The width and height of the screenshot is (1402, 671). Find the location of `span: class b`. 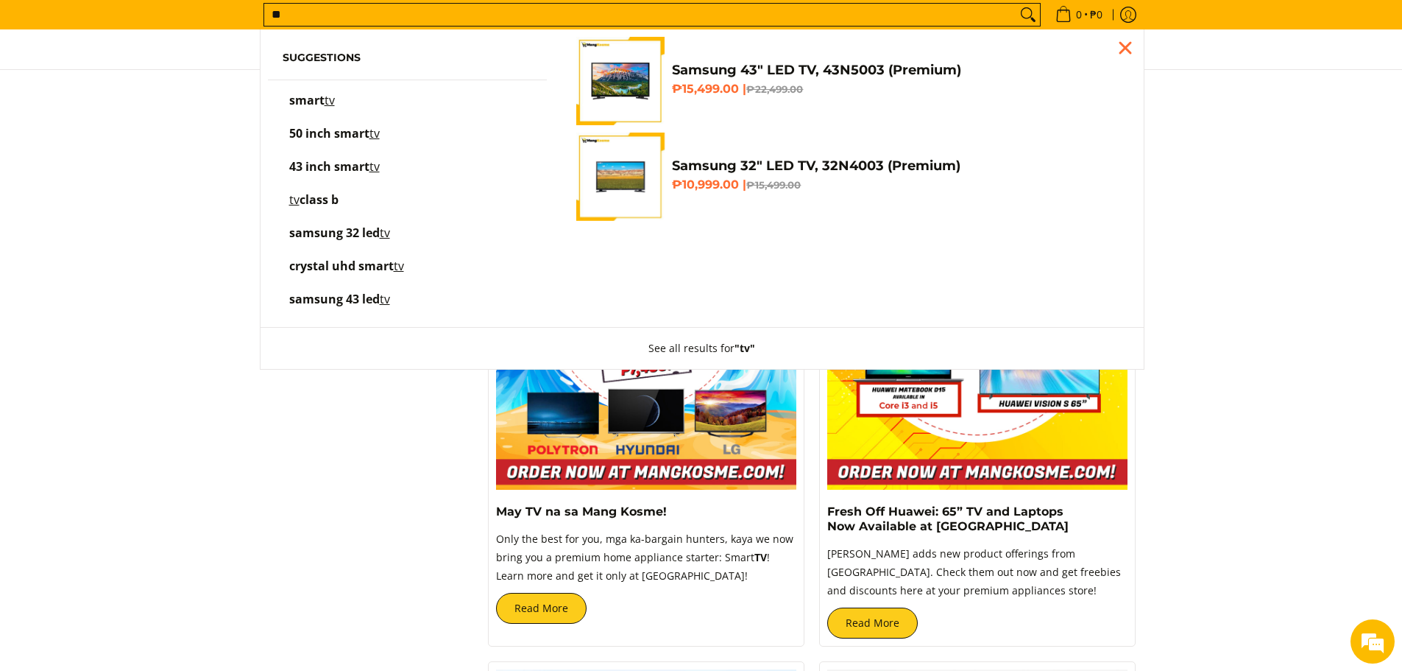

span: class b is located at coordinates (319, 199).